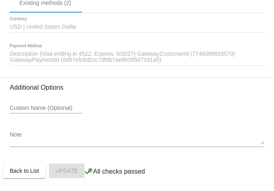  I want to click on h3: Additional Options, so click(137, 87).